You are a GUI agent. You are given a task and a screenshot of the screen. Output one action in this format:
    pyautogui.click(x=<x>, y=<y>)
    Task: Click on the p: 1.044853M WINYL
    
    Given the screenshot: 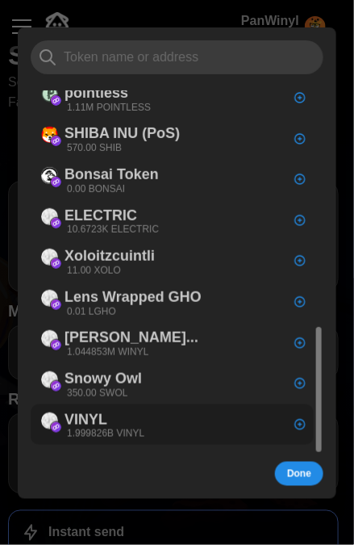 What is the action you would take?
    pyautogui.click(x=107, y=352)
    